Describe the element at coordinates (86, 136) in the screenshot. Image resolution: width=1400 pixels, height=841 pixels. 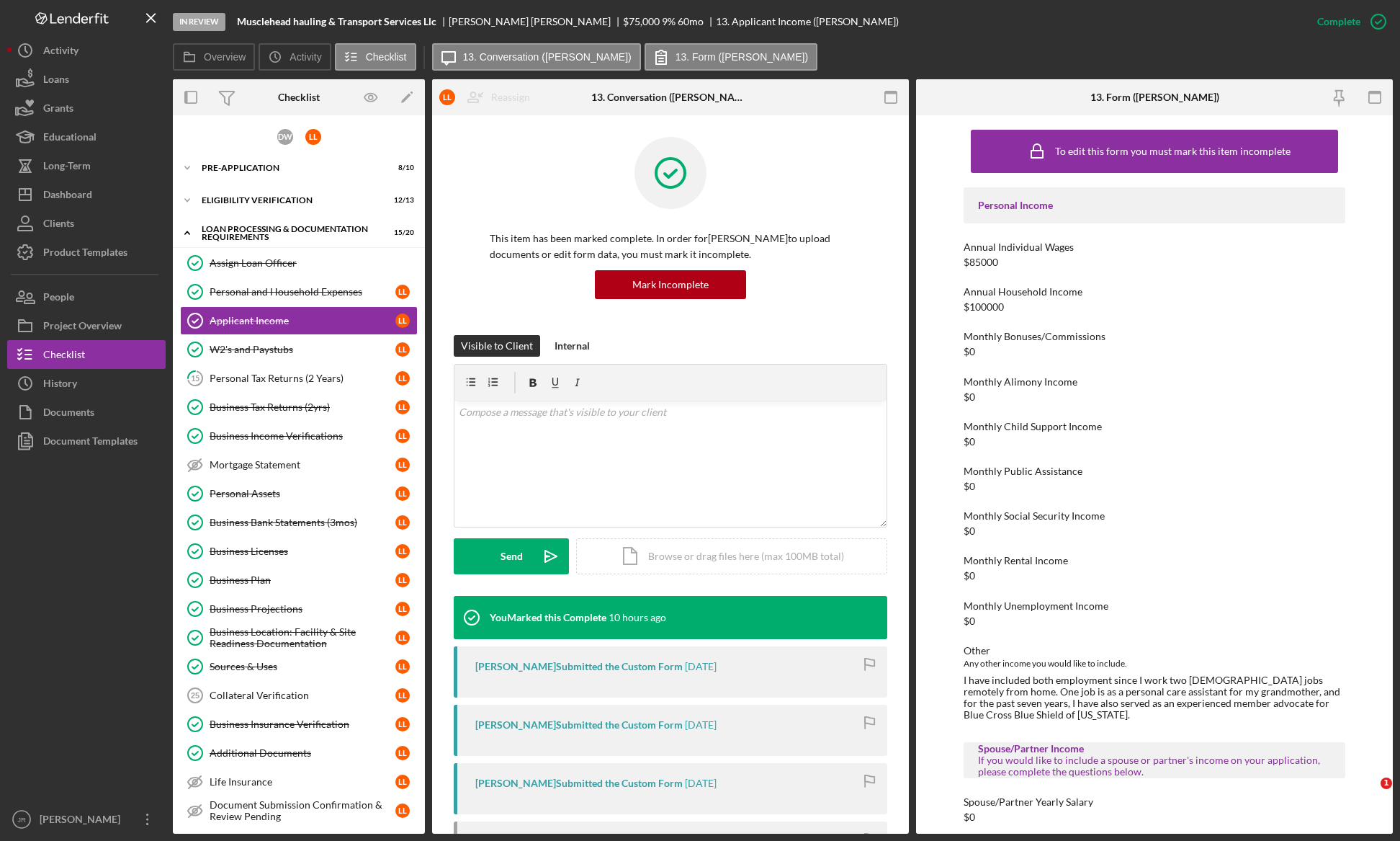
I see `button: Educational` at that location.